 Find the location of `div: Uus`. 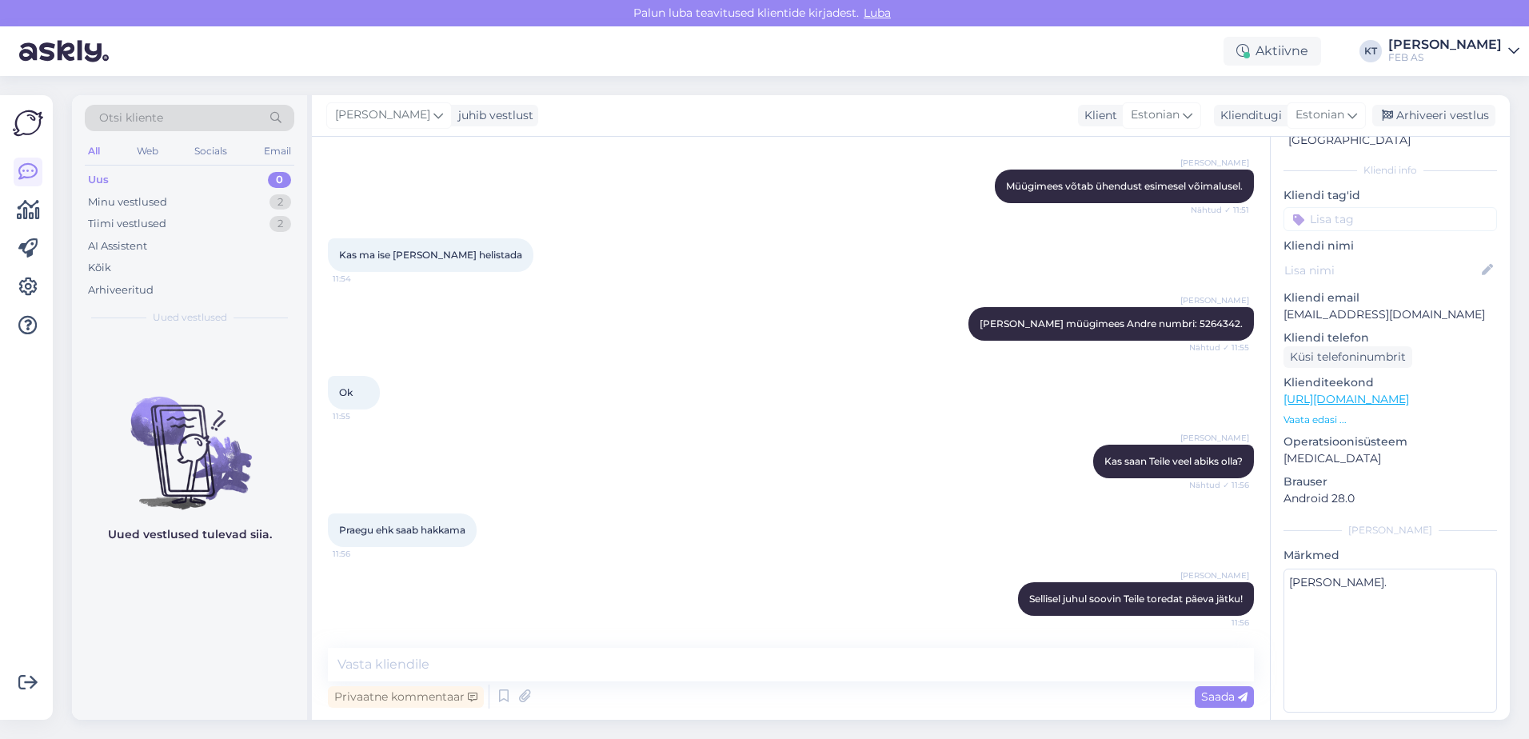

div: Uus is located at coordinates (98, 180).